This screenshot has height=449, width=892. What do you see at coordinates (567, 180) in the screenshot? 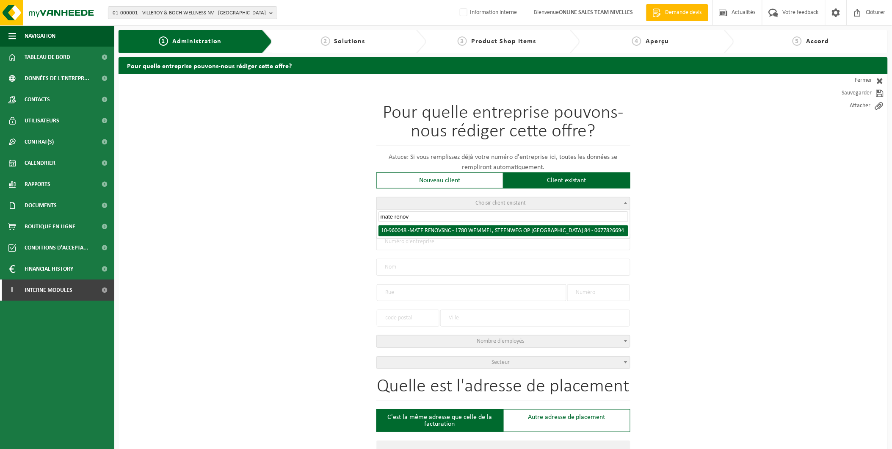
I see `div: Client existant` at bounding box center [567, 180].